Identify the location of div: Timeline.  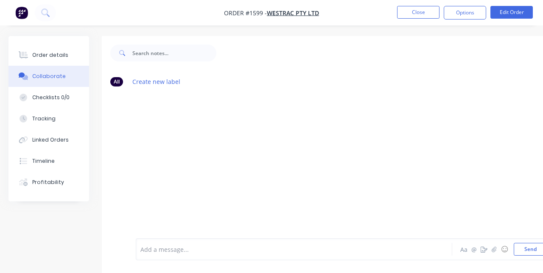
(43, 161).